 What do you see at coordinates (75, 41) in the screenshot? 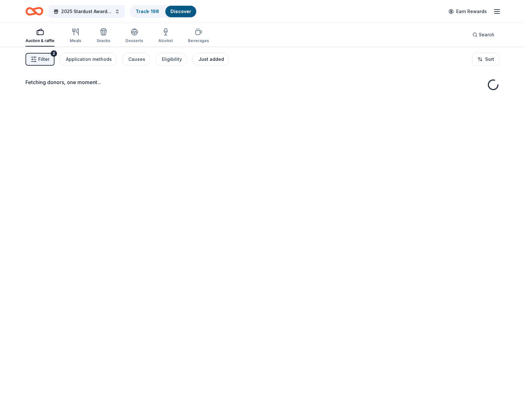
I see `div: Meals` at bounding box center [75, 41].